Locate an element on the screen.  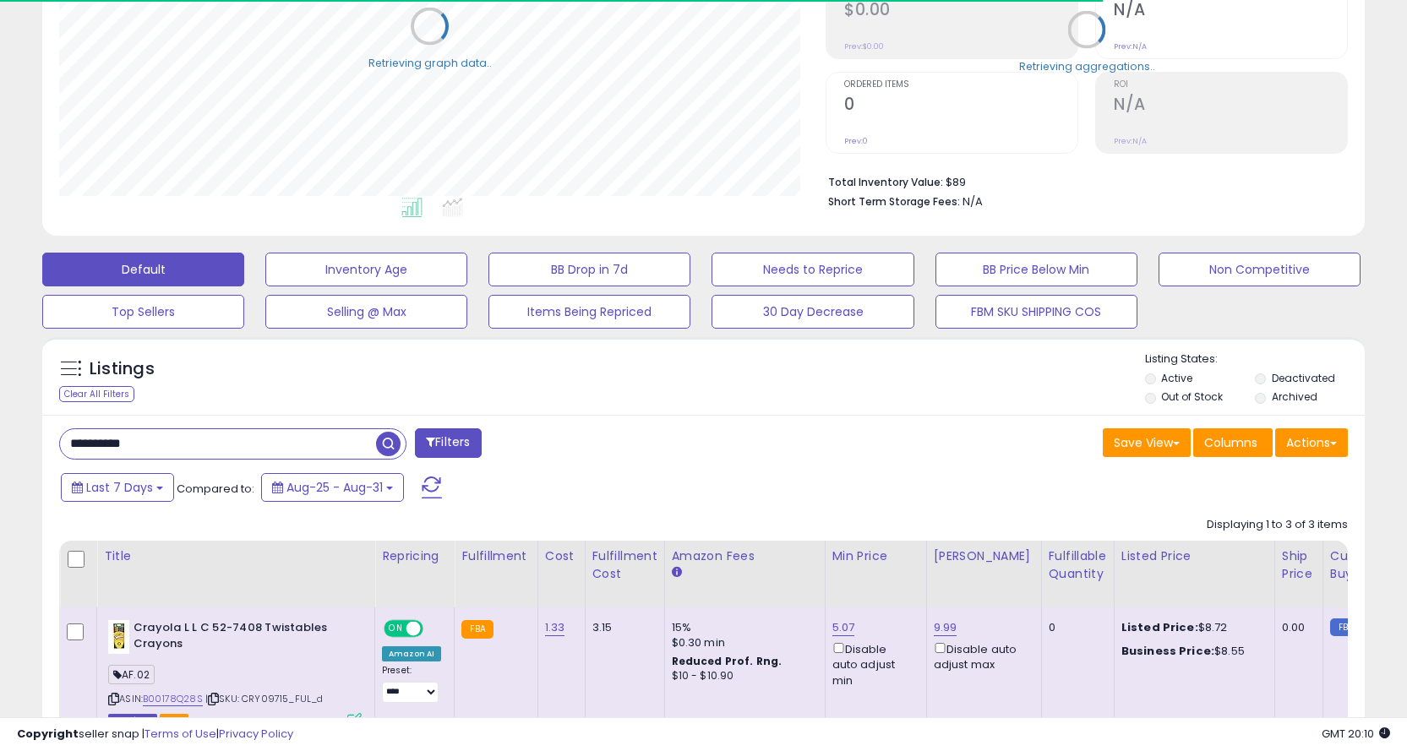
button: Save View is located at coordinates (1147, 443).